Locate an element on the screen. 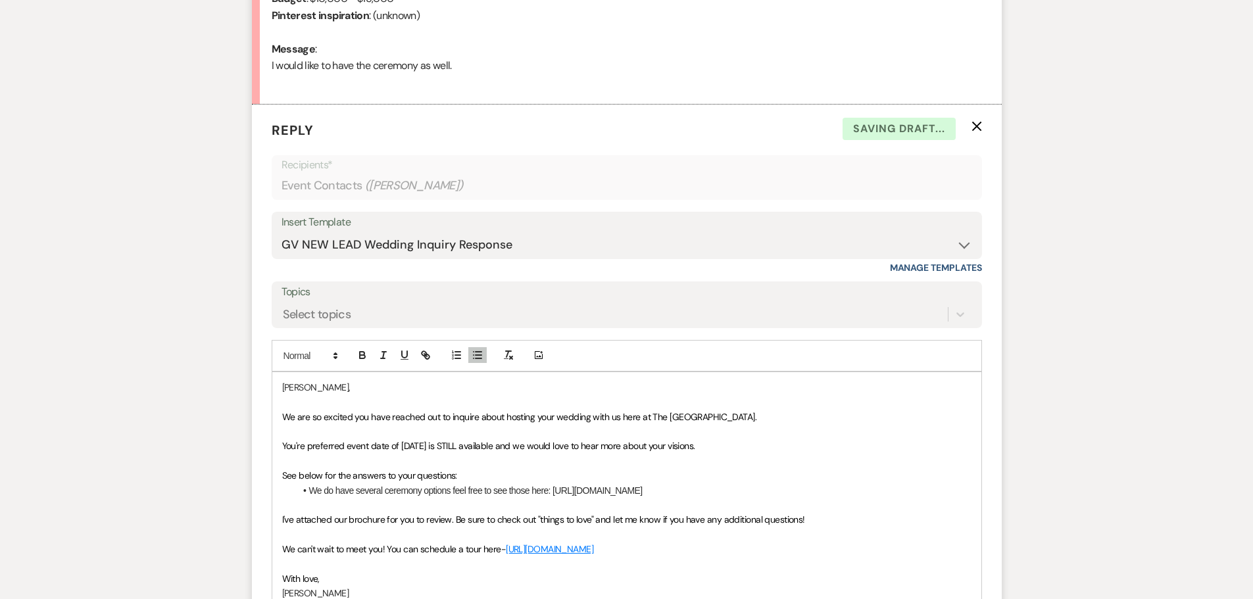 Image resolution: width=1253 pixels, height=599 pixels. span: With love, is located at coordinates (301, 579).